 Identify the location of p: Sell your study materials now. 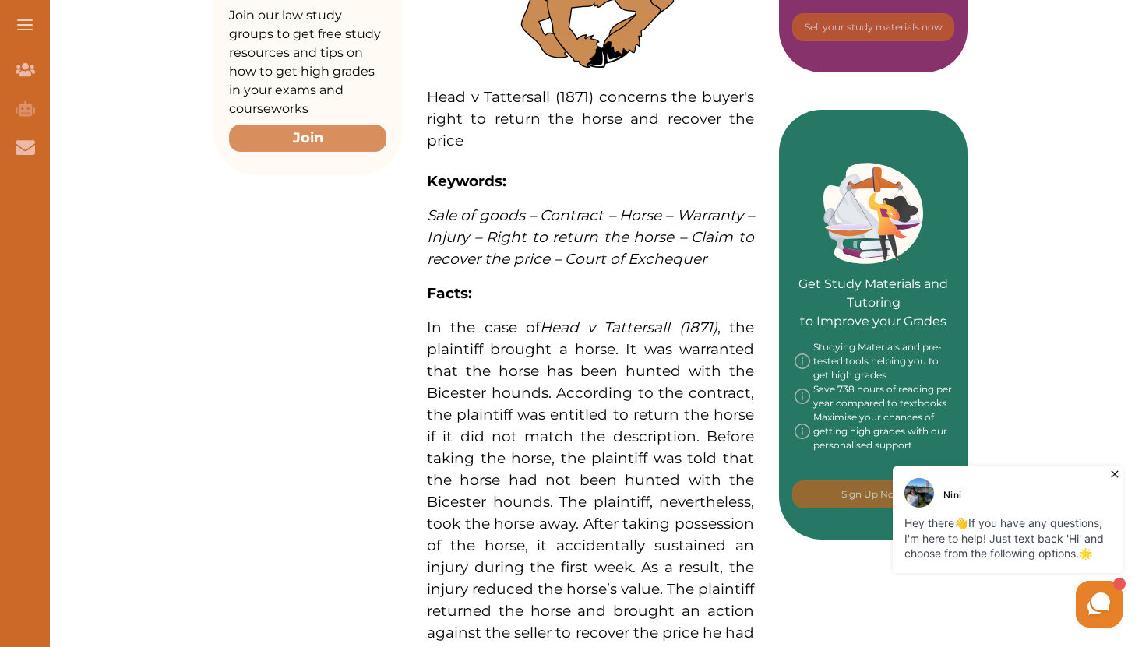
(873, 27).